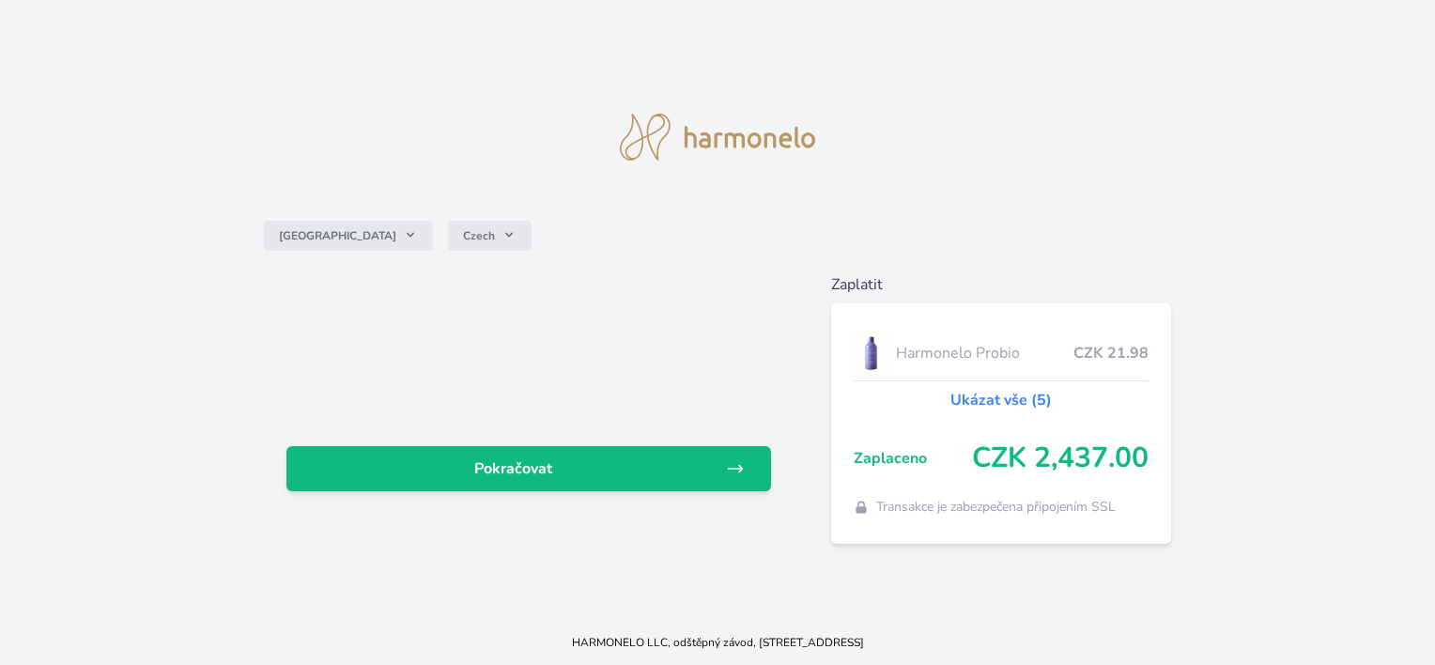  What do you see at coordinates (1060, 458) in the screenshot?
I see `span: CZK 2,437.00` at bounding box center [1060, 458].